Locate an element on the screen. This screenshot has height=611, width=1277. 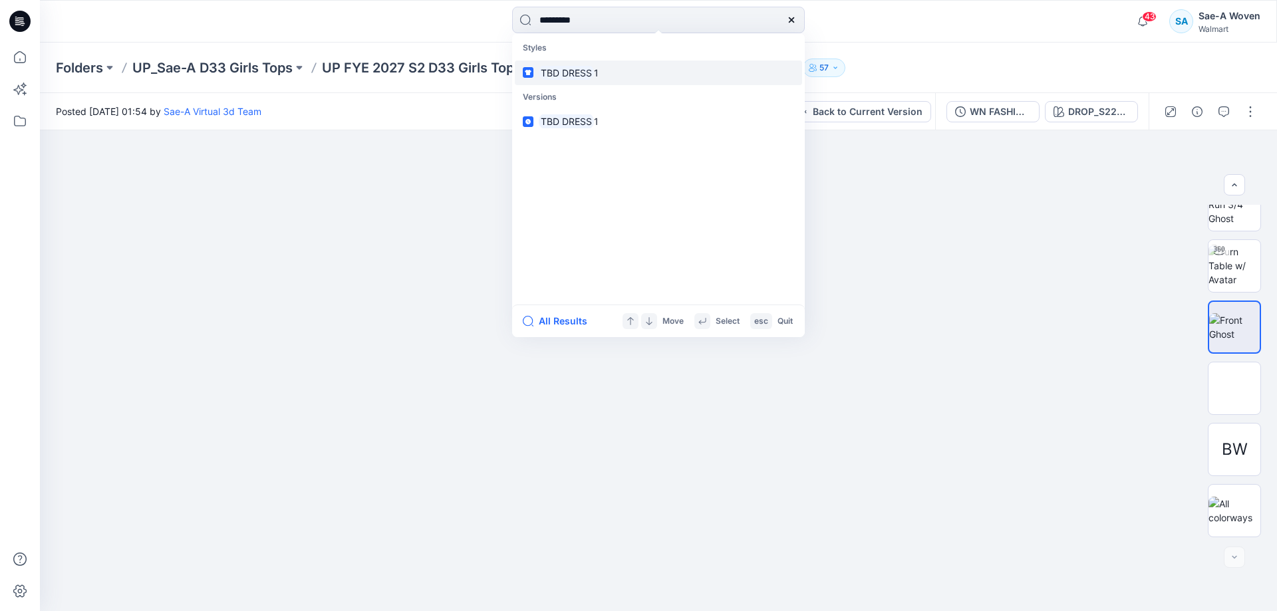
img: All colorways is located at coordinates (1234, 511).